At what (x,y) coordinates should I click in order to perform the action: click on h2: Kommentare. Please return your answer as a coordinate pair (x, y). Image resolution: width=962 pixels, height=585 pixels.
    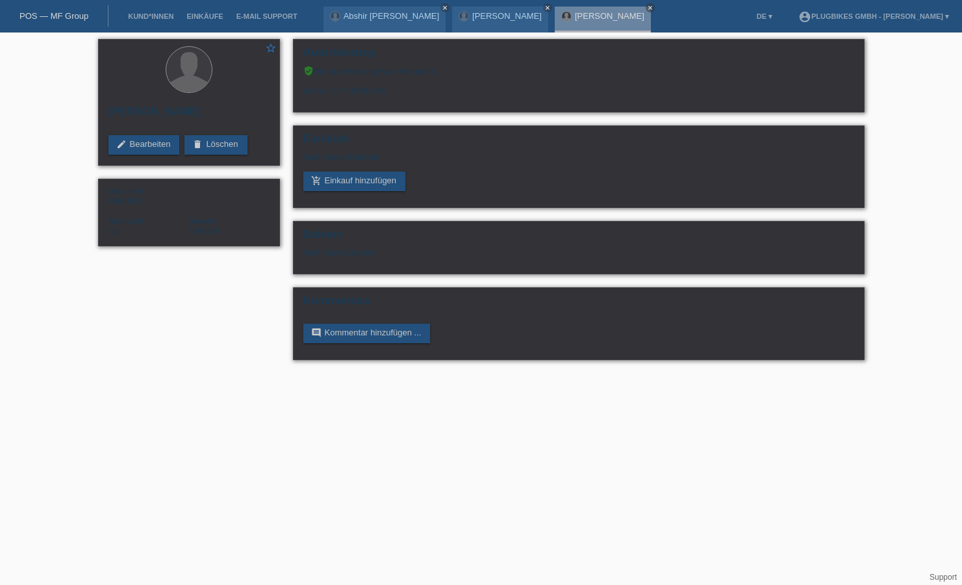
    Looking at the image, I should click on (579, 304).